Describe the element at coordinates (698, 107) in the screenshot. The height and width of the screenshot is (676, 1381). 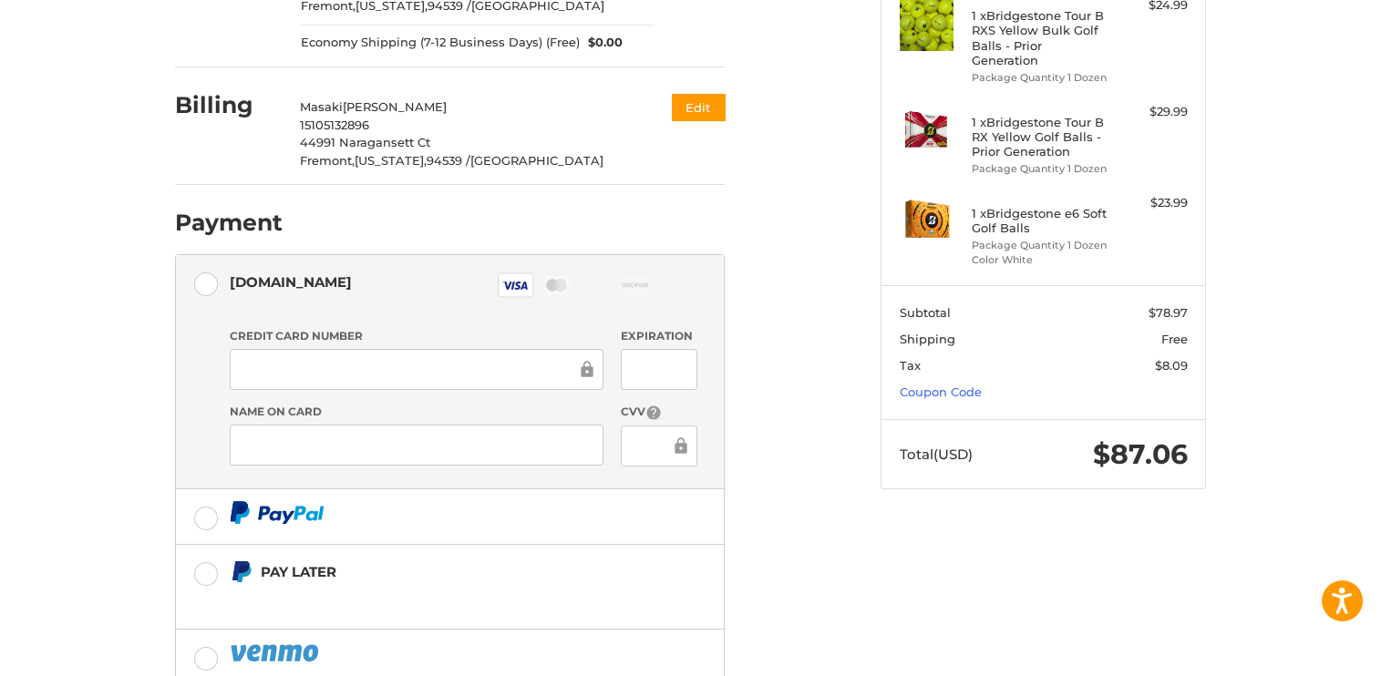
I see `button: Edit` at that location.